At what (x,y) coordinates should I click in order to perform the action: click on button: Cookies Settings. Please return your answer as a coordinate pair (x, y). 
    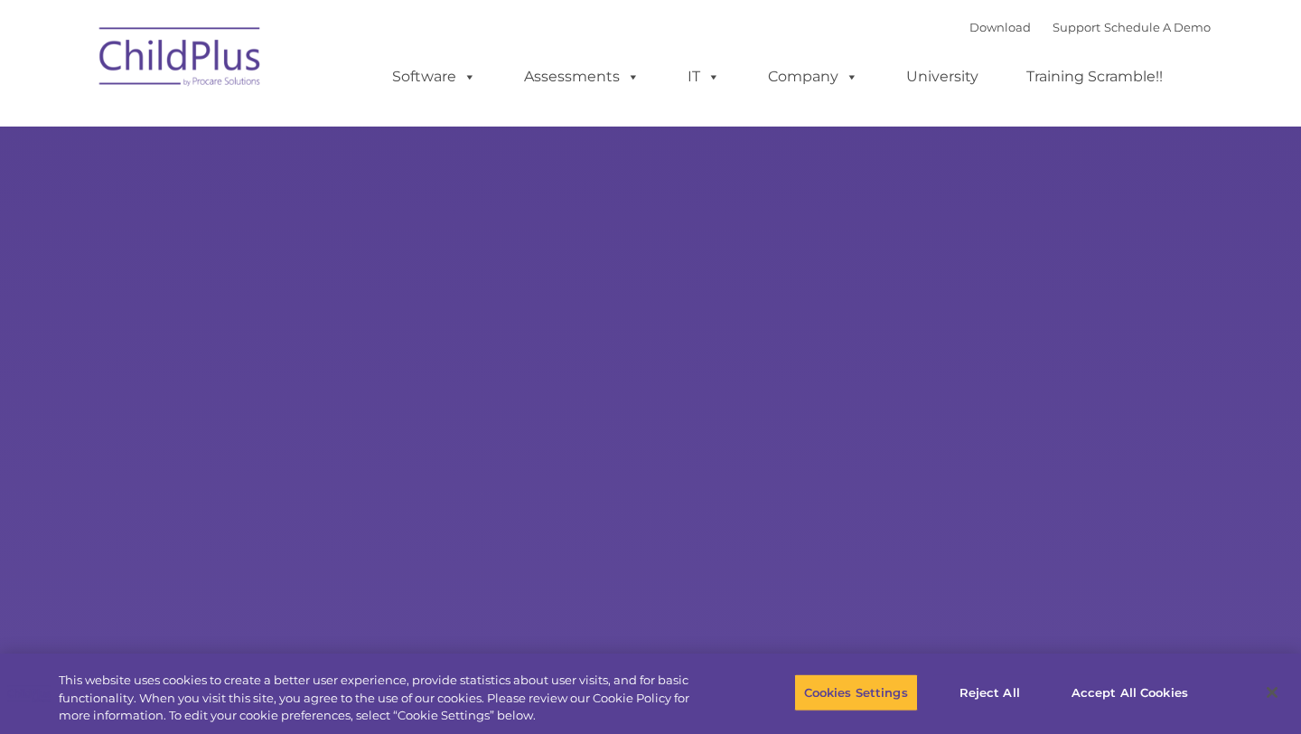
    Looking at the image, I should click on (855, 692).